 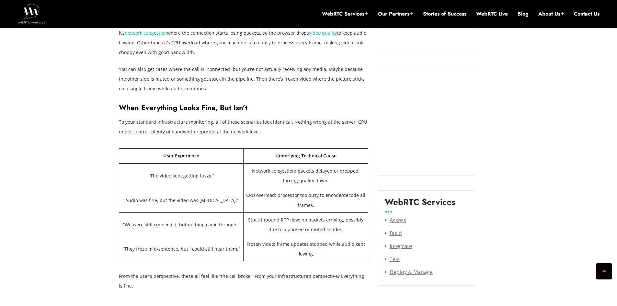 I want to click on label: WebRTC Services, so click(x=420, y=205).